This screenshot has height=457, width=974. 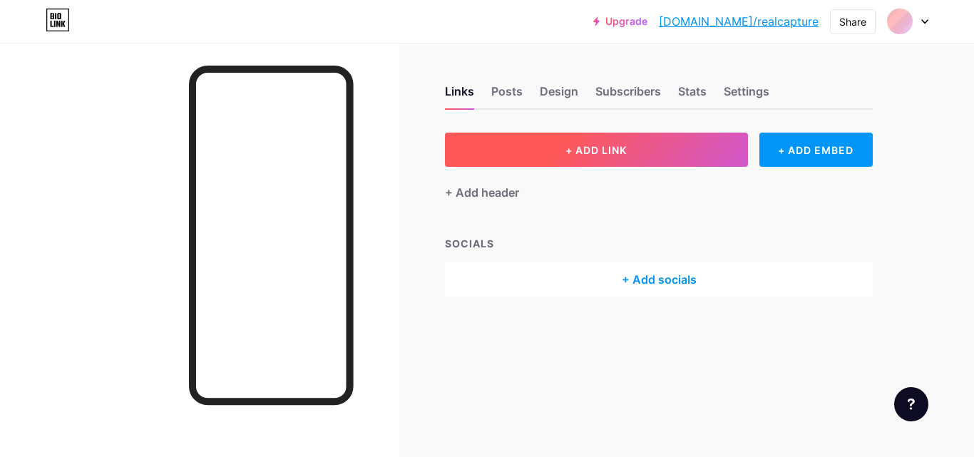 What do you see at coordinates (596, 150) in the screenshot?
I see `span: + ADD LINK` at bounding box center [596, 150].